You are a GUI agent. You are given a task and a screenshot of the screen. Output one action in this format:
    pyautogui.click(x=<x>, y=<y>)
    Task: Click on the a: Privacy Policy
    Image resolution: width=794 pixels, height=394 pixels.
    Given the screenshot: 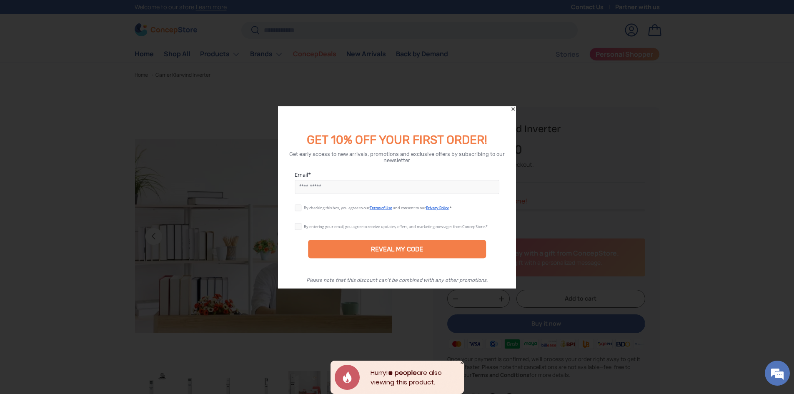 What is the action you would take?
    pyautogui.click(x=437, y=207)
    